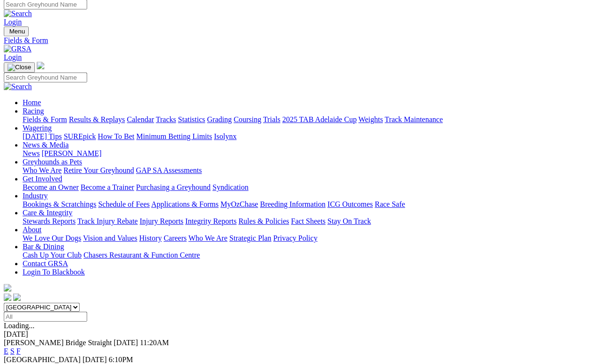 The height and width of the screenshot is (364, 603). Describe the element at coordinates (116, 136) in the screenshot. I see `a: How To Bet` at that location.